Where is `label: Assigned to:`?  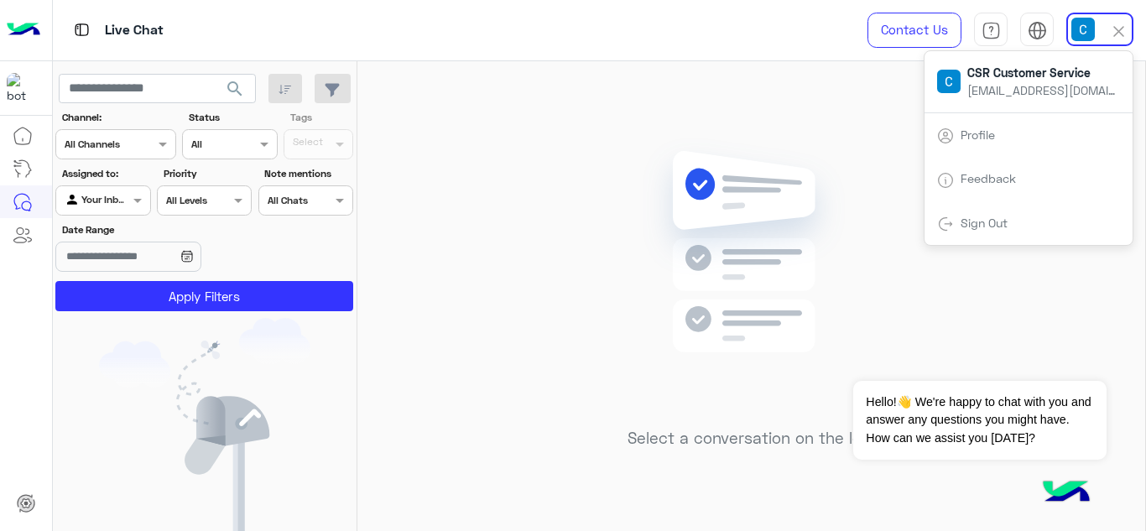
label: Assigned to: is located at coordinates (105, 174).